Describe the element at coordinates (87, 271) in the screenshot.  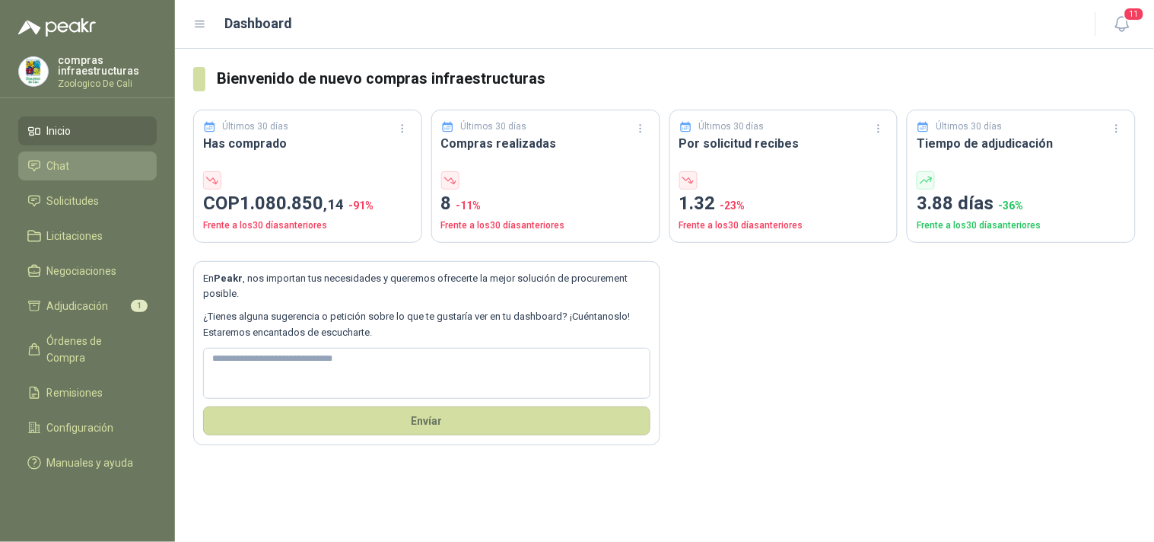
I see `a: Negociaciones` at that location.